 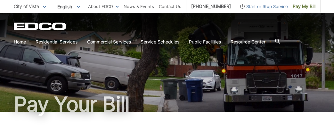 What do you see at coordinates (20, 42) in the screenshot?
I see `a: Home` at bounding box center [20, 42].